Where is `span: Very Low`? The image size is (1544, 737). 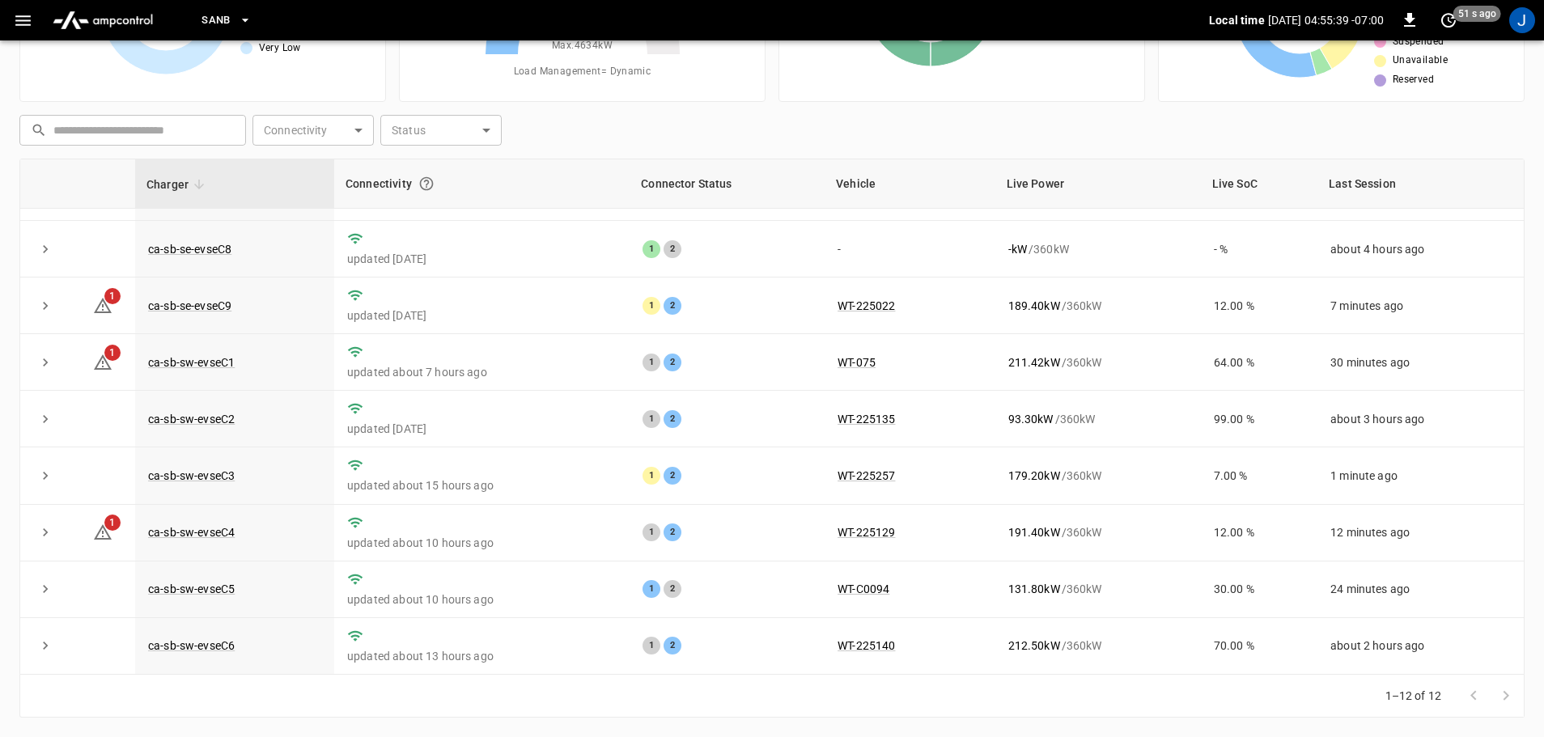
span: Very Low is located at coordinates (280, 49).